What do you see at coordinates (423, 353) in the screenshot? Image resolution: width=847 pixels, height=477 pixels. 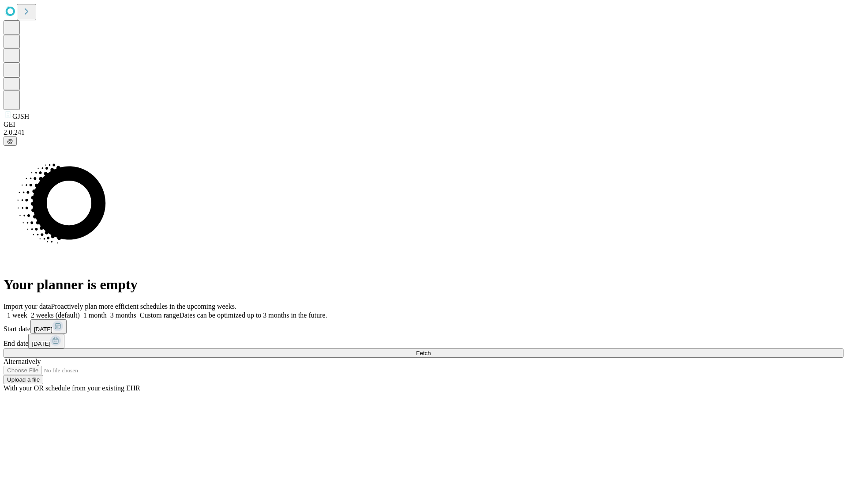 I see `span: Fetch` at bounding box center [423, 353].